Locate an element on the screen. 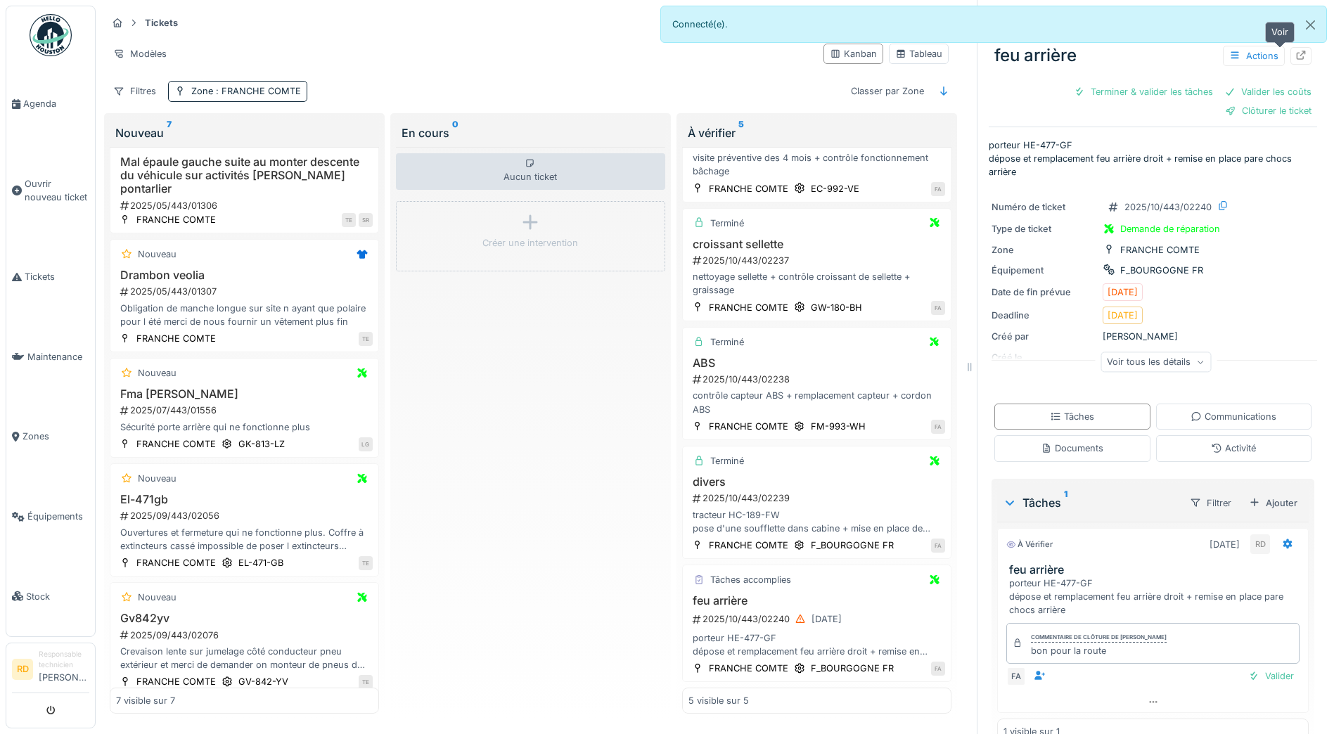 This screenshot has width=1334, height=734. div: Connecté(e). is located at coordinates (994, 24).